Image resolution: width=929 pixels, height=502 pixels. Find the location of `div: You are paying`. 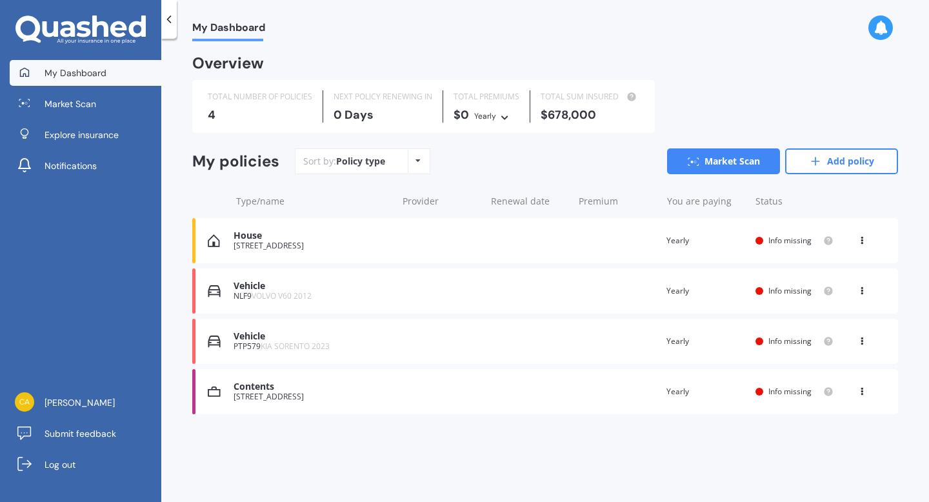

div: You are paying is located at coordinates (706, 201).